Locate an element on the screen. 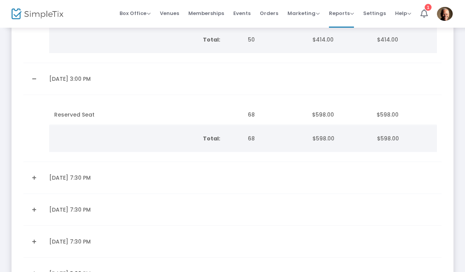  span: Reports is located at coordinates (341, 13).